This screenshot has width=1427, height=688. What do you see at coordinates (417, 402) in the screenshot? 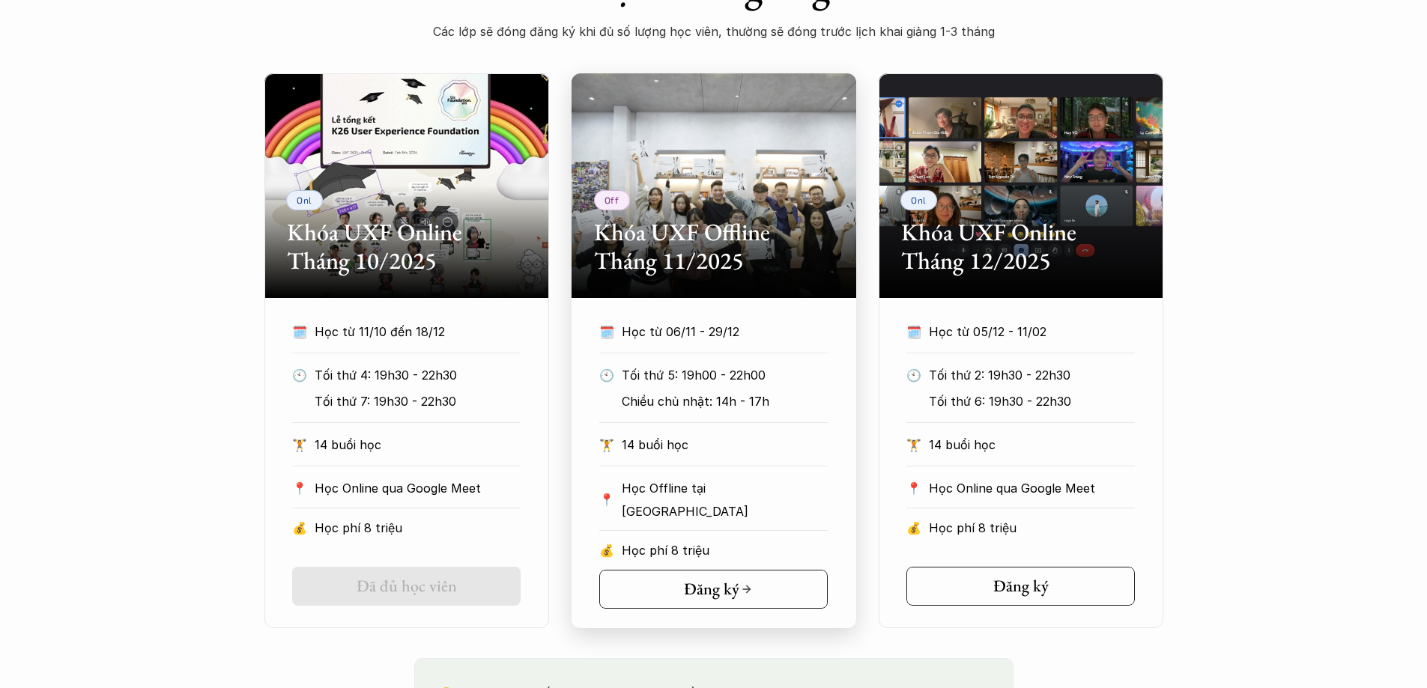
I see `p: Tối thứ 7: 19h30 - 22h30` at bounding box center [417, 402].